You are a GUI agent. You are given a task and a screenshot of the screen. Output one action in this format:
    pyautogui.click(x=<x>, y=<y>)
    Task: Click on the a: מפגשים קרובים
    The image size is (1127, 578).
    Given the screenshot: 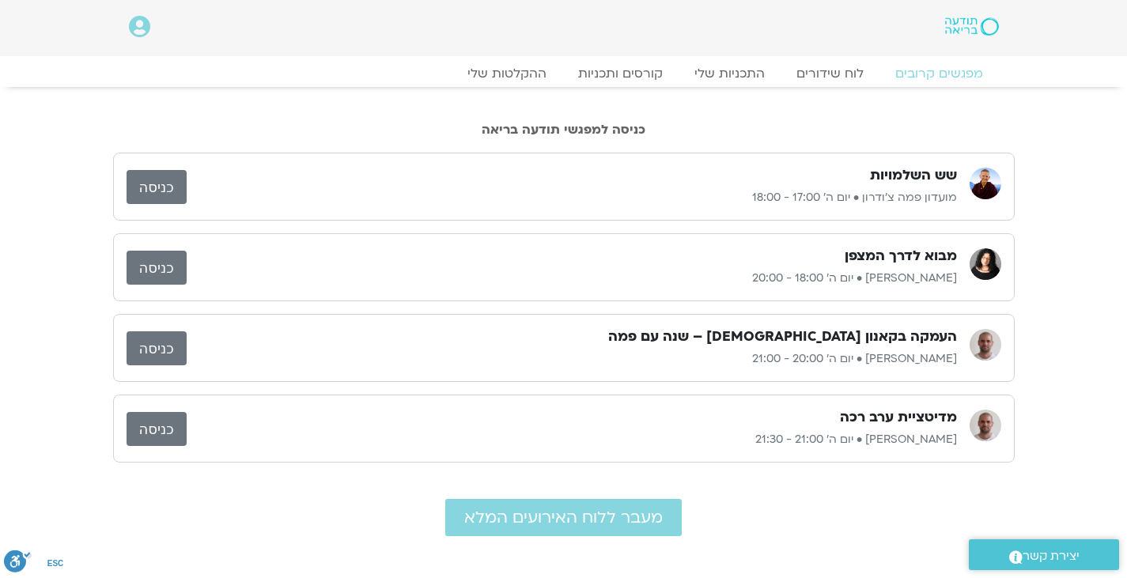 What is the action you would take?
    pyautogui.click(x=939, y=74)
    